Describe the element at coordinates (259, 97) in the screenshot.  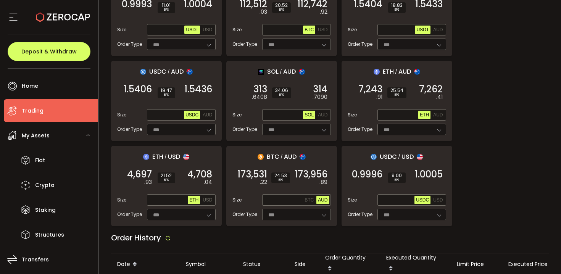
I see `em: .6408` at that location.